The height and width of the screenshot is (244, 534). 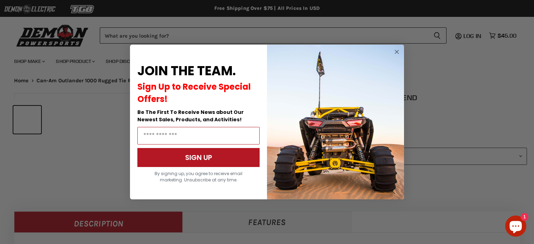 What do you see at coordinates (516, 227) in the screenshot?
I see `inbox-online-store-chat: Shopify online store chat` at bounding box center [516, 227].